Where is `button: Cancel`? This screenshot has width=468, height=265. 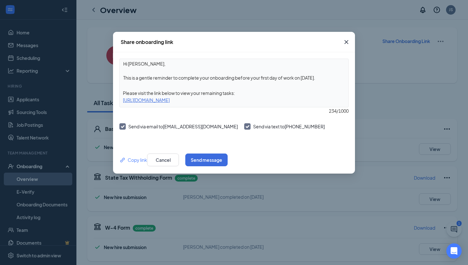 button: Cancel is located at coordinates (163, 160).